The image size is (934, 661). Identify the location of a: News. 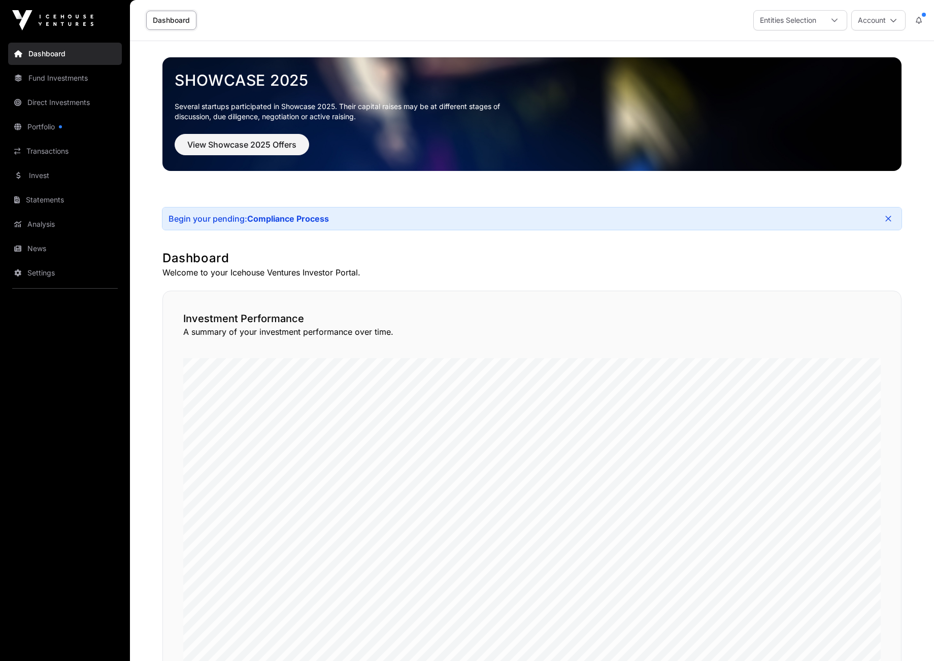
(65, 249).